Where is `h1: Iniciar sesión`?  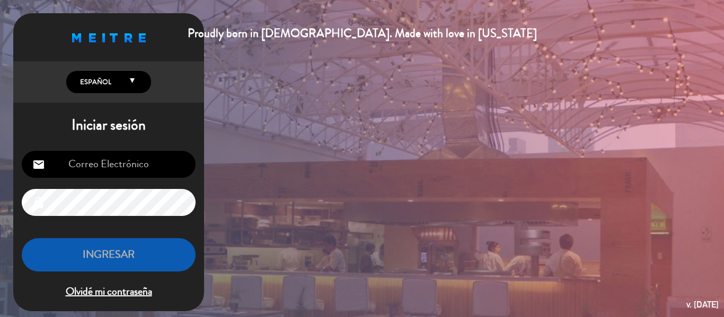
h1: Iniciar sesión is located at coordinates (109, 126).